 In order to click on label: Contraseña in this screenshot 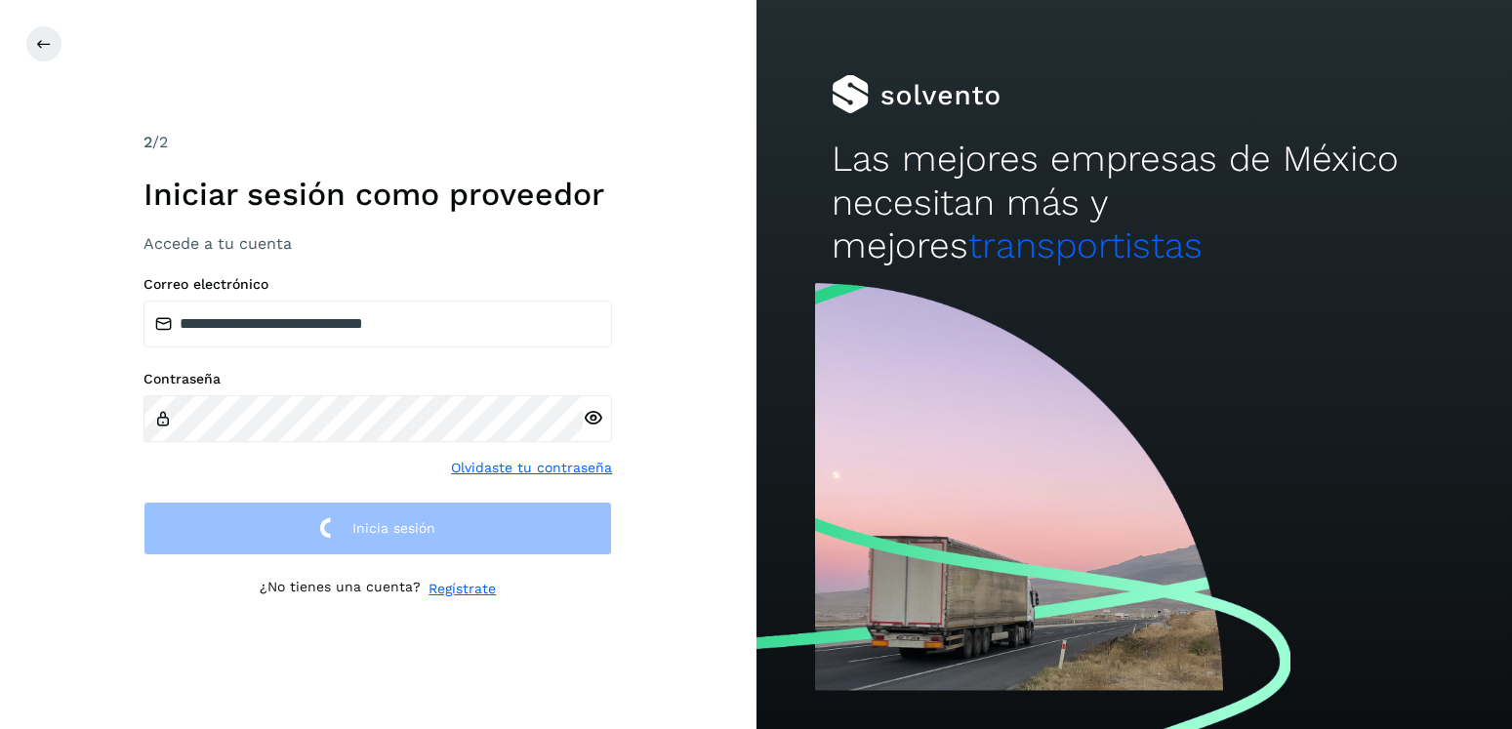, I will do `click(378, 379)`.